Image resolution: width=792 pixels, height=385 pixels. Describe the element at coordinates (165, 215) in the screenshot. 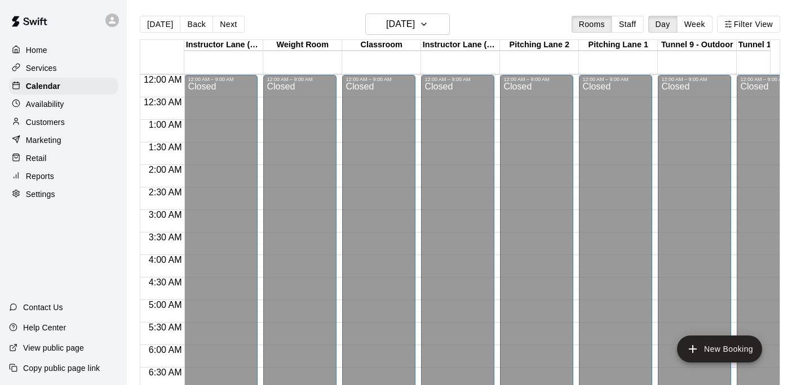

I see `span: 3:00 AM` at that location.